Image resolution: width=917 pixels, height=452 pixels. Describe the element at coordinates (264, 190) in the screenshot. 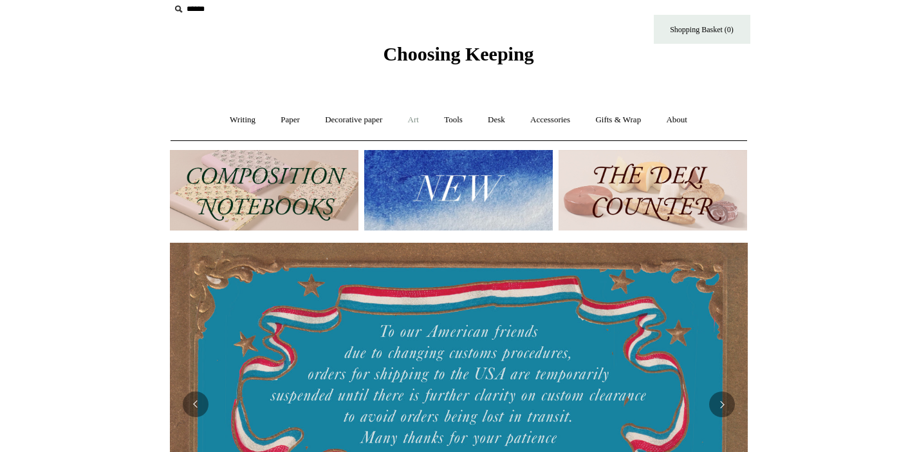

I see `img: 202302 Composition ledgers.jpg__PID:69722ee6-fa44-49dd-a067-31375e5d54ec` at that location.